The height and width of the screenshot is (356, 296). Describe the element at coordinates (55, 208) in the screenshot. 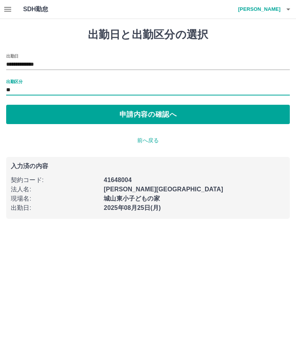

I see `p: 出勤日 :` at that location.